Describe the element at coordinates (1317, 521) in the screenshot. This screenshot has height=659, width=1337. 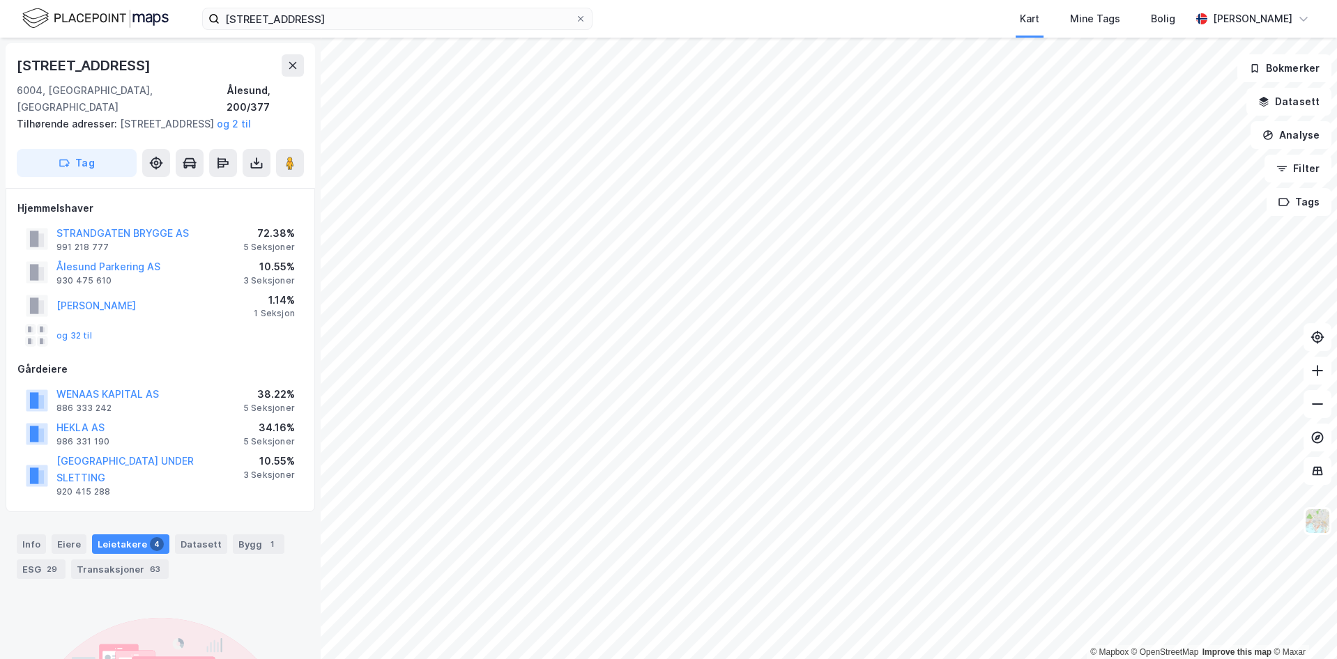
I see `img: Z` at that location.